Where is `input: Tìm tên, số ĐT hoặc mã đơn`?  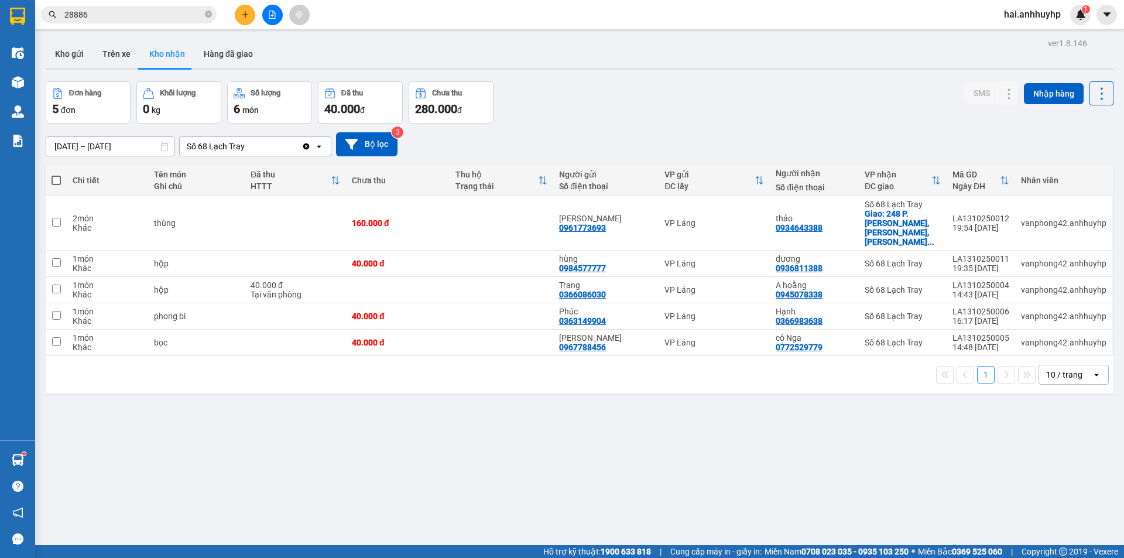 input: Tìm tên, số ĐT hoặc mã đơn is located at coordinates (133, 15).